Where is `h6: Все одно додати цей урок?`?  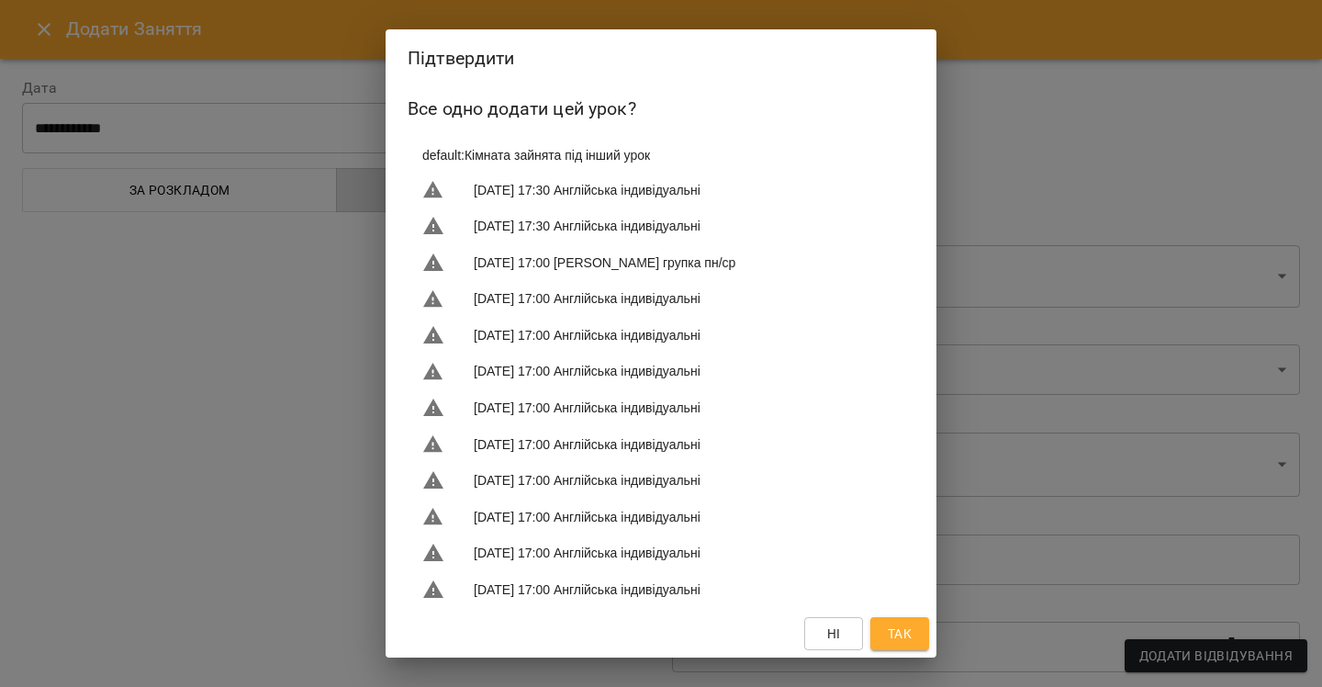 h6: Все одно додати цей урок? is located at coordinates (661, 108).